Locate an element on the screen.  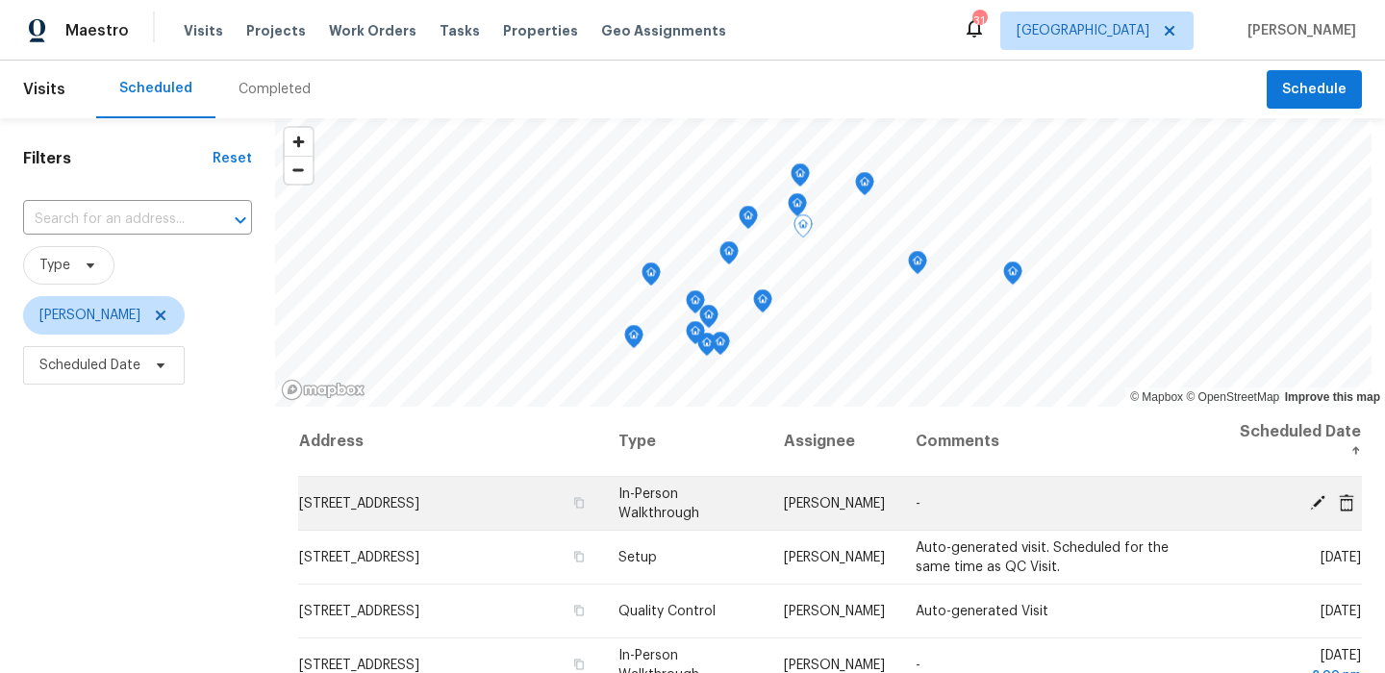
span: Zoom in is located at coordinates (298, 141).